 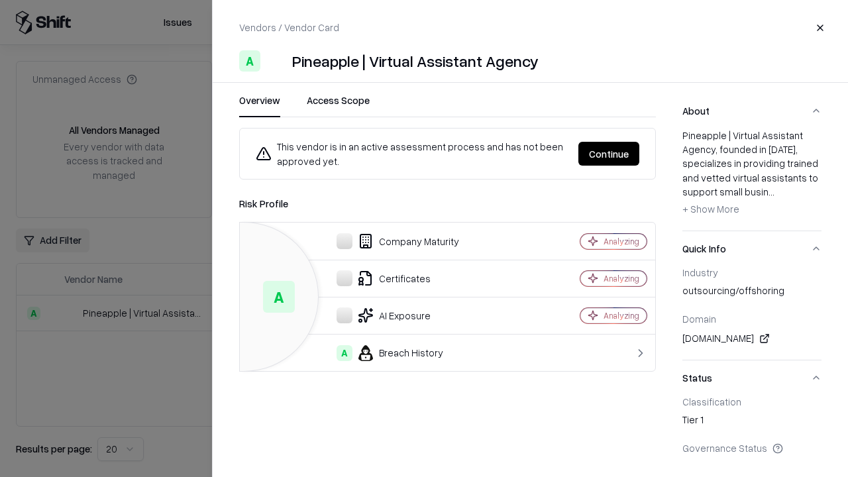 What do you see at coordinates (392, 241) in the screenshot?
I see `div: Company Maturity` at bounding box center [392, 241].